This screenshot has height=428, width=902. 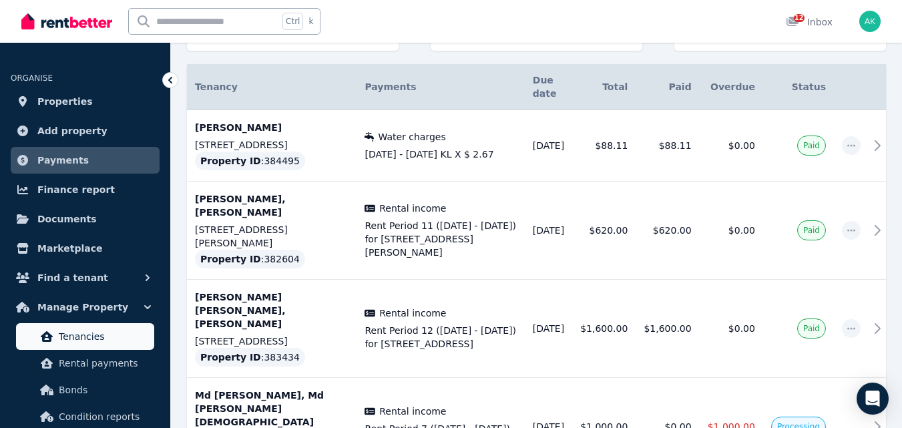 What do you see at coordinates (604, 87) in the screenshot?
I see `th: Total` at bounding box center [604, 87].